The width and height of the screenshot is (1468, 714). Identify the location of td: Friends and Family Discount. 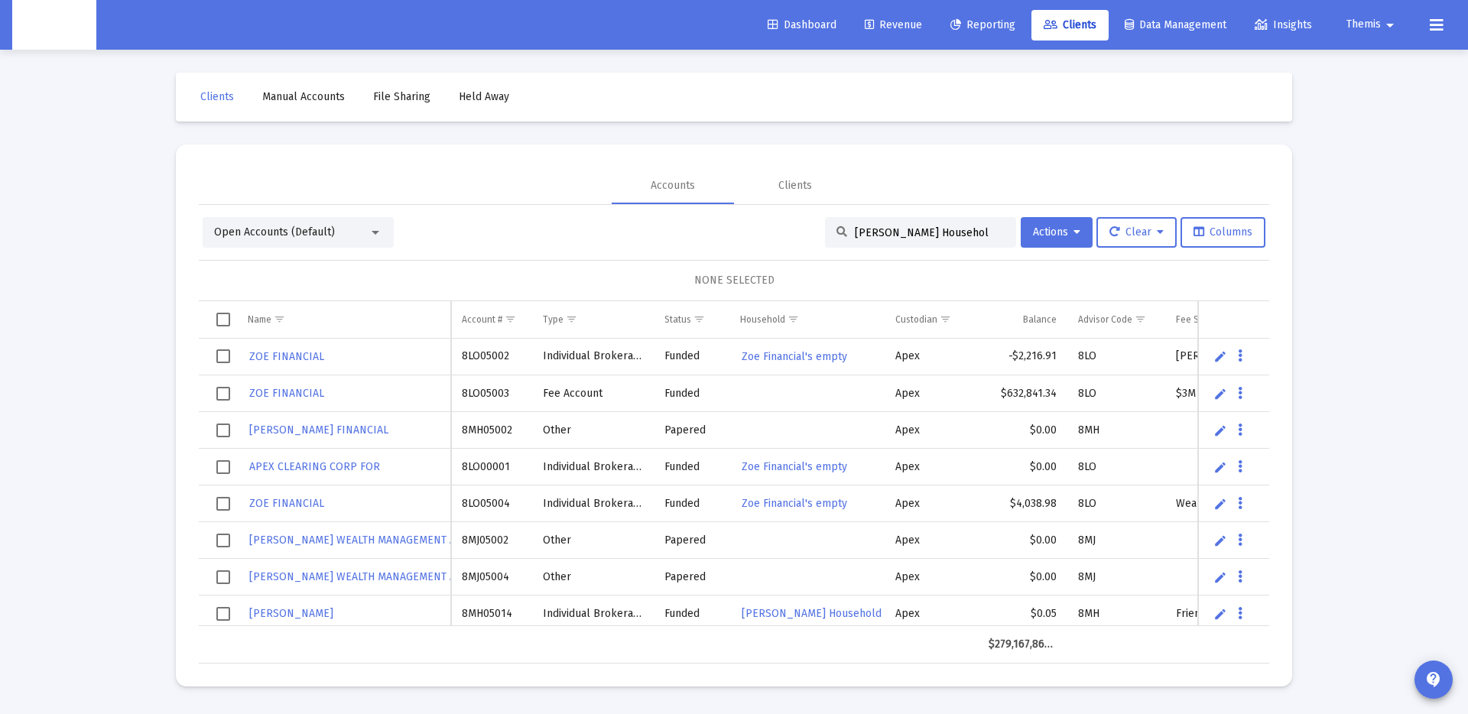
(1246, 614).